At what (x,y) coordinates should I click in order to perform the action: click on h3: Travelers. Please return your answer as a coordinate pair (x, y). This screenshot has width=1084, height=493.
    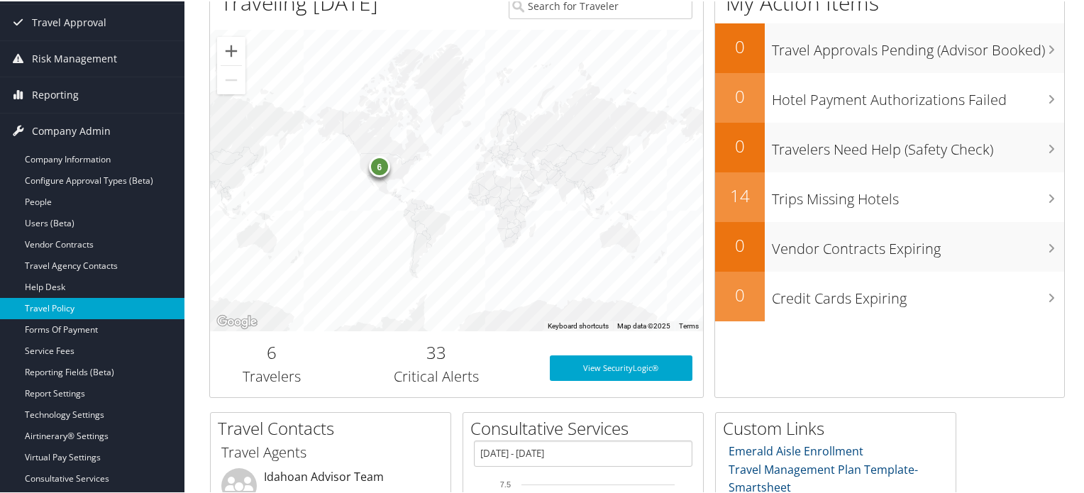
    Looking at the image, I should click on (272, 375).